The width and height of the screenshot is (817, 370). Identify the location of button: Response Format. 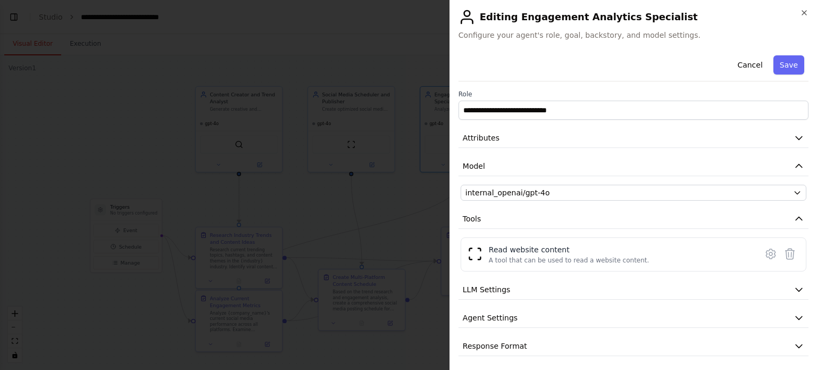
(634, 346).